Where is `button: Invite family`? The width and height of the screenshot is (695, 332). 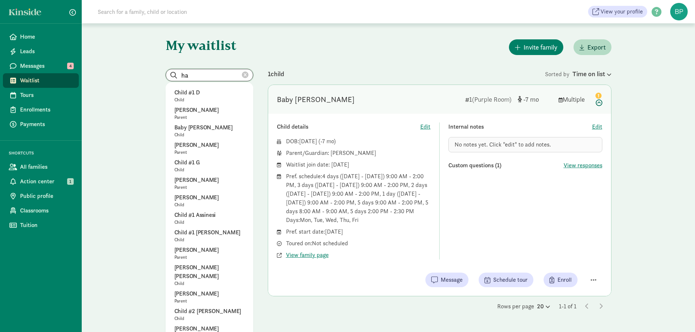
button: Invite family is located at coordinates (536, 47).